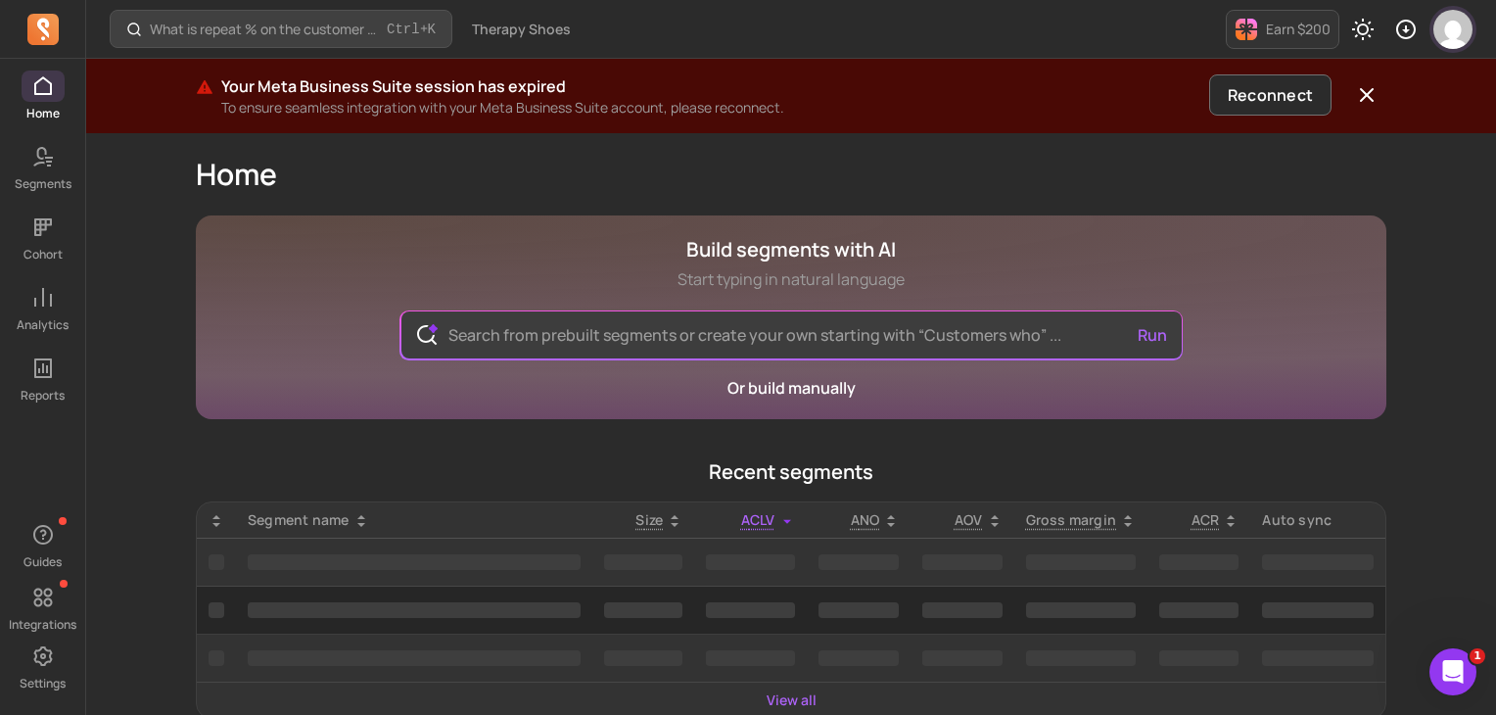 This screenshot has height=715, width=1496. I want to click on h1: Build segments with AI, so click(791, 250).